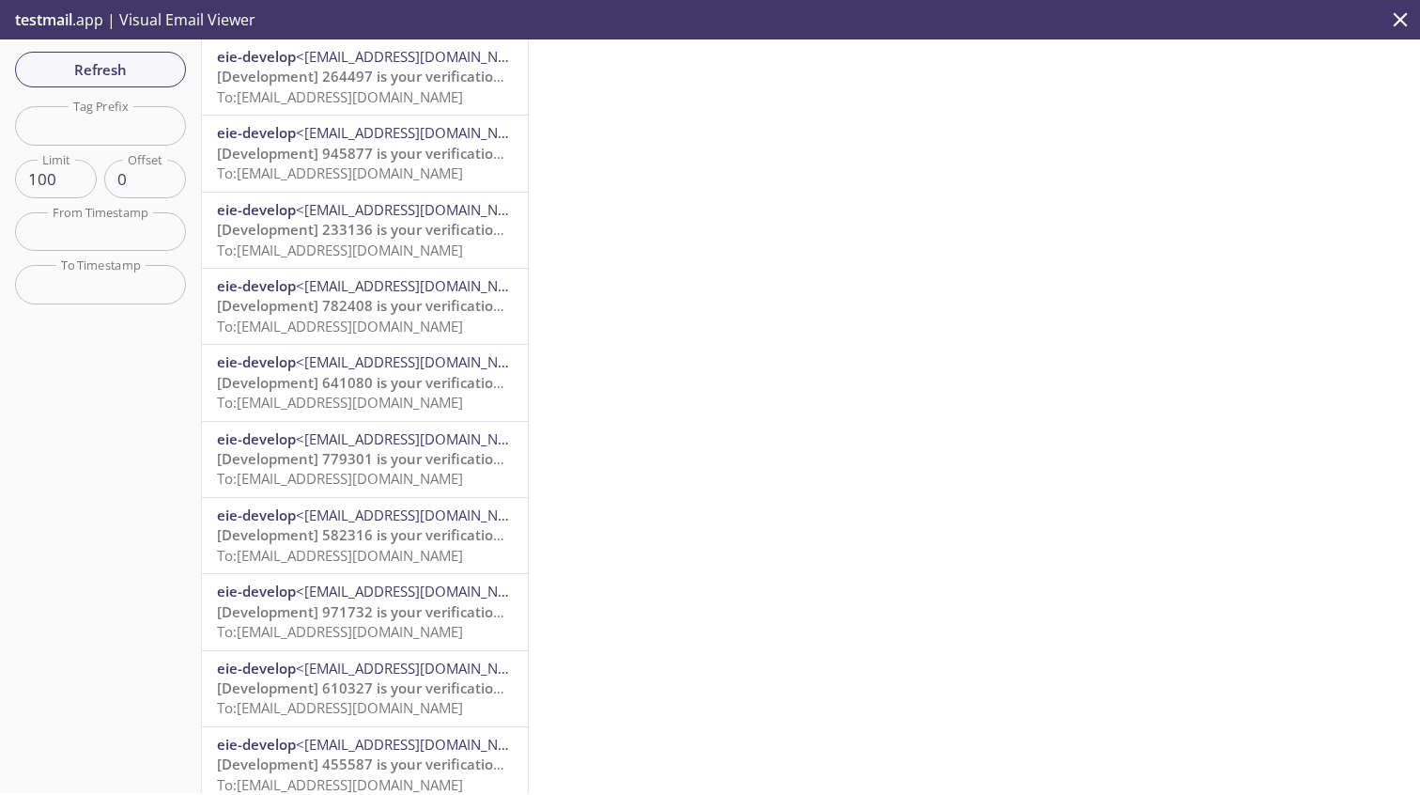 The height and width of the screenshot is (795, 1420). I want to click on span: [Development] 971732 is your verification code, so click(378, 611).